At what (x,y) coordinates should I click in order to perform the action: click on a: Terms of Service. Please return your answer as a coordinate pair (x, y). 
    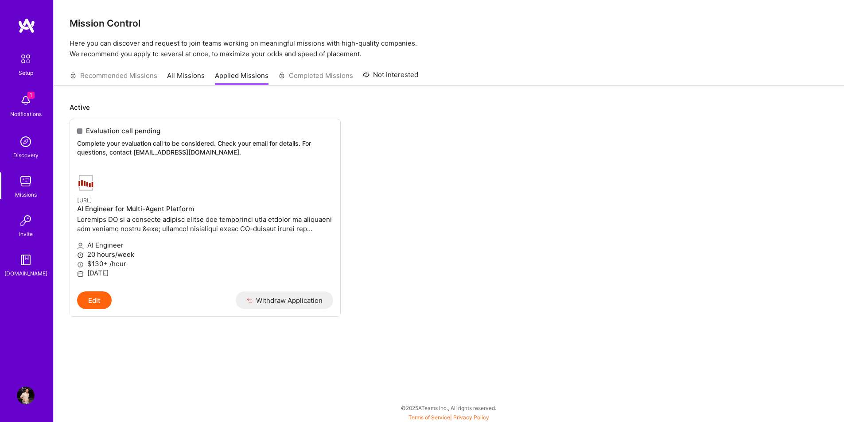
    Looking at the image, I should click on (429, 417).